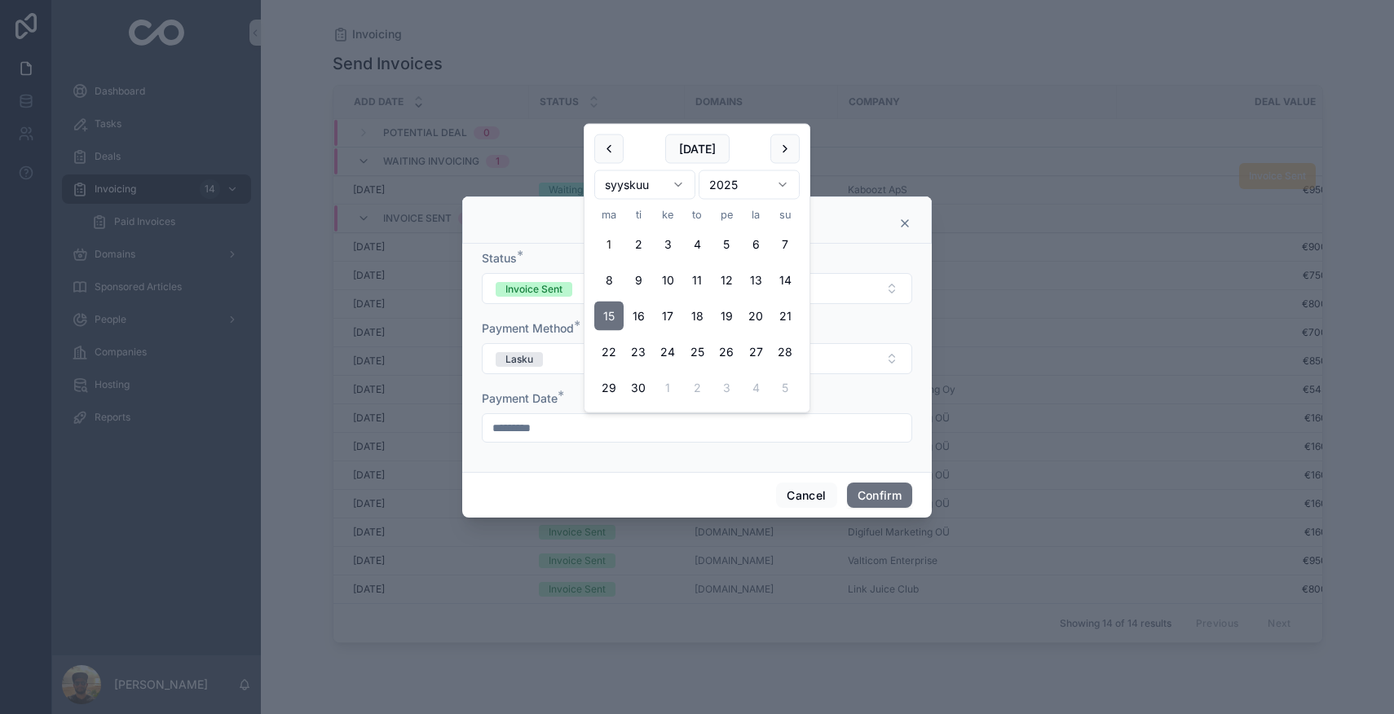 This screenshot has height=714, width=1394. Describe the element at coordinates (609, 244) in the screenshot. I see `button: Today, maanantaina 1. syyskuuta 2025` at that location.